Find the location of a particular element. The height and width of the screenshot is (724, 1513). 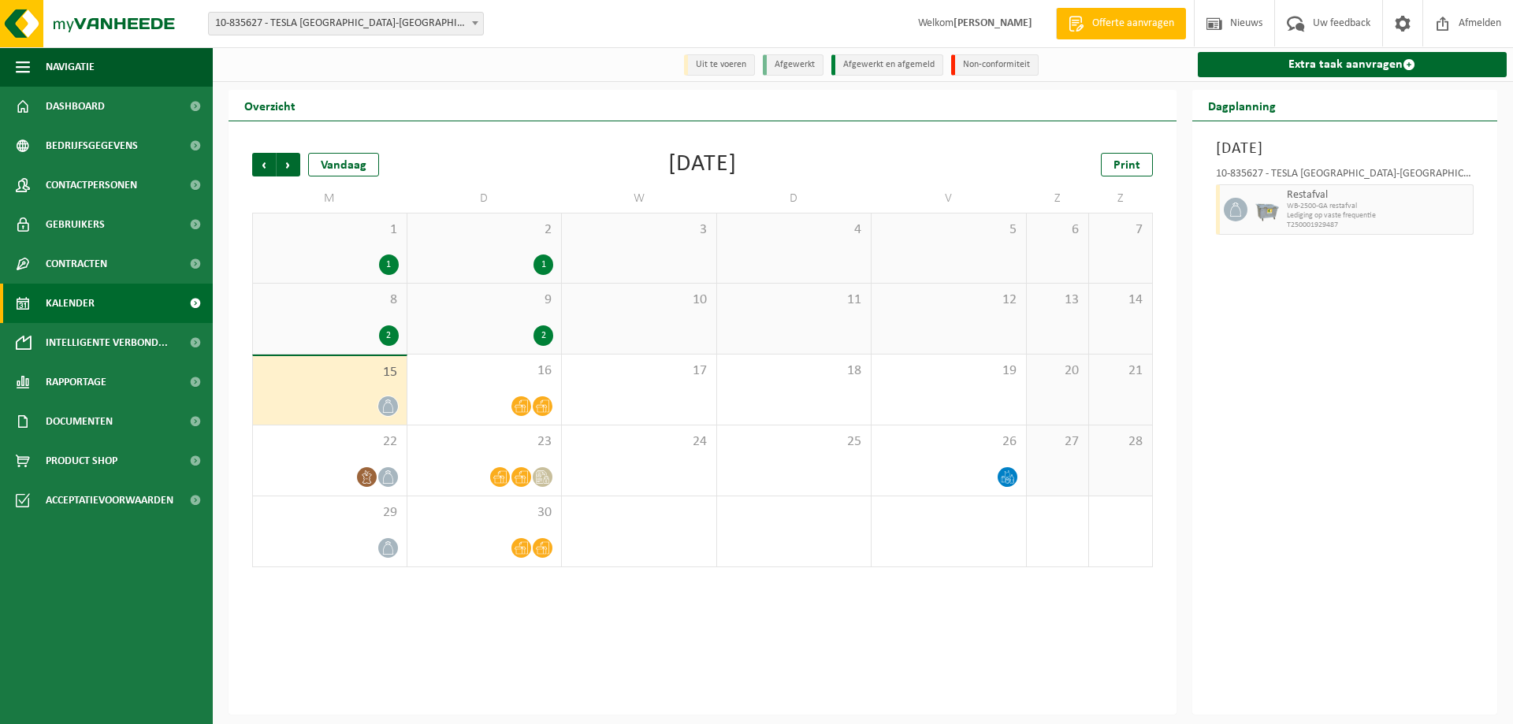

td: W is located at coordinates (639, 199).